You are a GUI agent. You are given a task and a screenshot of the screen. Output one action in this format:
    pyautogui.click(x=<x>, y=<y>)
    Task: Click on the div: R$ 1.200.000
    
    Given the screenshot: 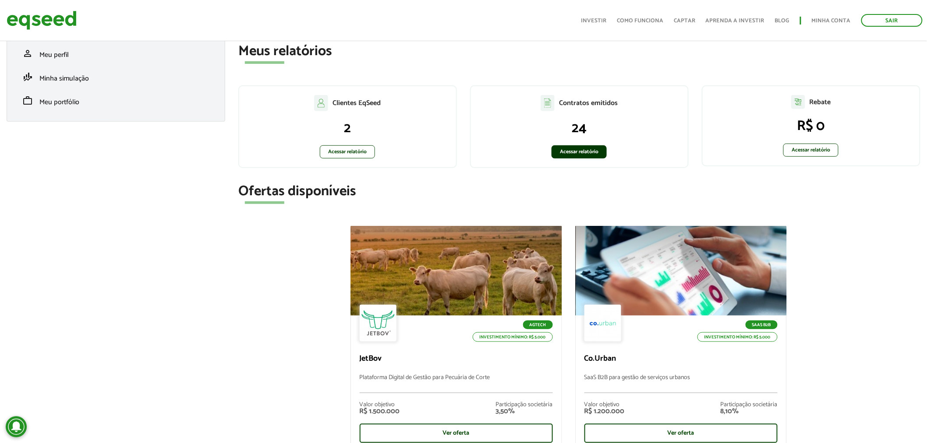 What is the action you would take?
    pyautogui.click(x=604, y=412)
    